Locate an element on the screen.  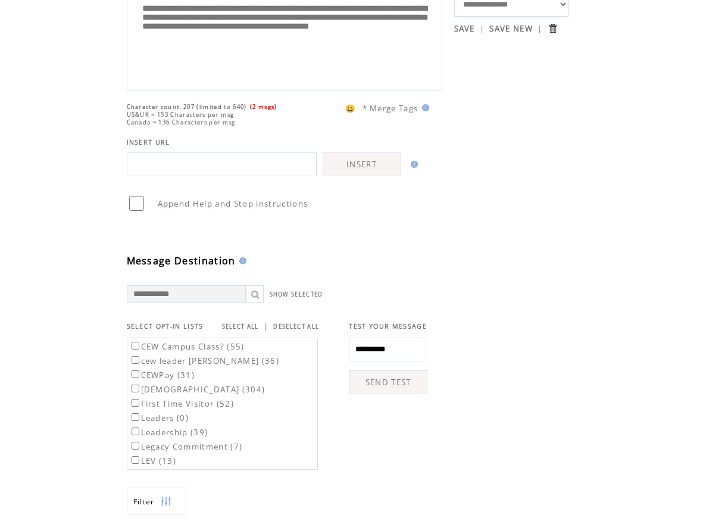
span: Show filters is located at coordinates (144, 501).